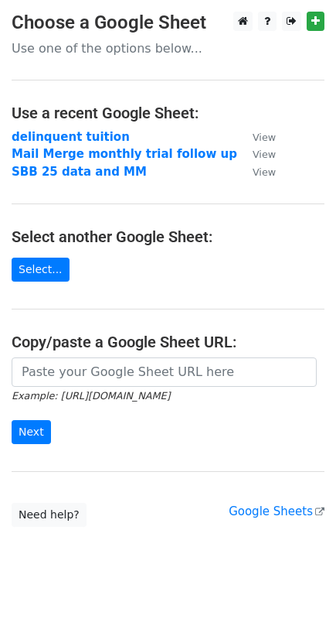 Image resolution: width=336 pixels, height=636 pixels. Describe the element at coordinates (168, 342) in the screenshot. I see `h4: Copy/paste a Google Sheet URL:` at that location.